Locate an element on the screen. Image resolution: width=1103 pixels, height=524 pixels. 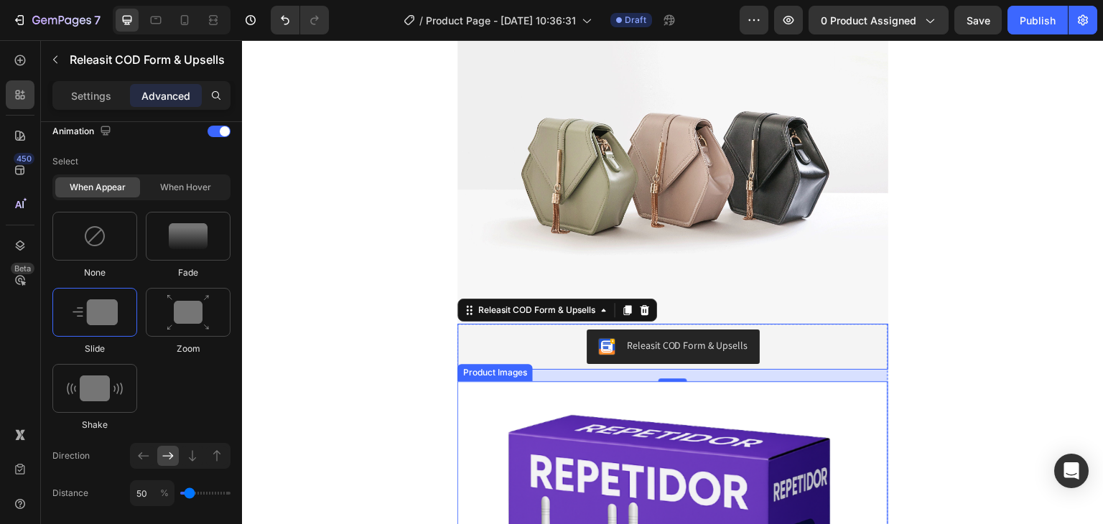
span: Direction is located at coordinates (91, 456).